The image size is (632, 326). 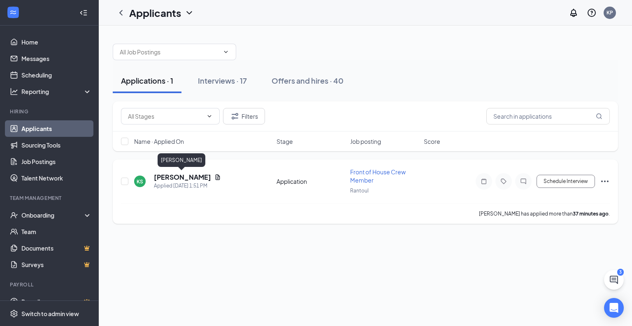 What do you see at coordinates (57, 91) in the screenshot?
I see `div: Reporting` at bounding box center [57, 91].